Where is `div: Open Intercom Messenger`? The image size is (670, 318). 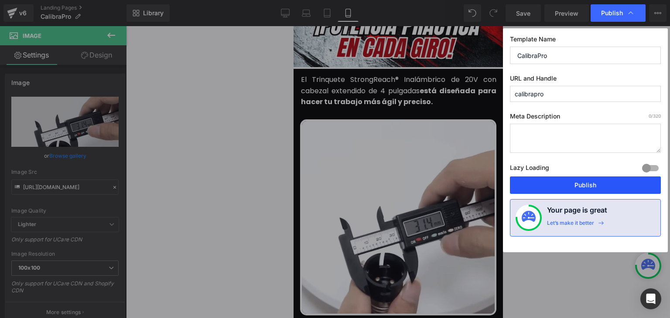 div: Open Intercom Messenger is located at coordinates (650, 299).